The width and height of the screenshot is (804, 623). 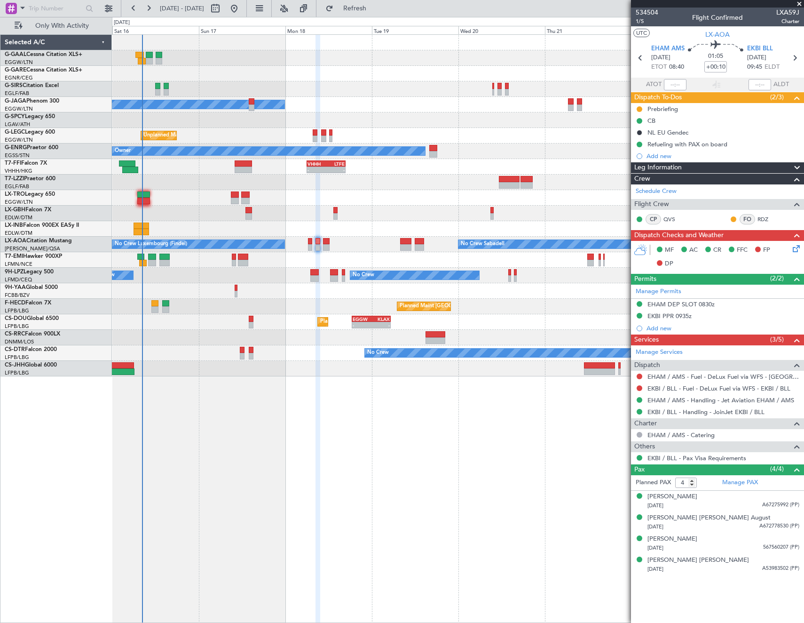 I want to click on button: UTC, so click(x=641, y=33).